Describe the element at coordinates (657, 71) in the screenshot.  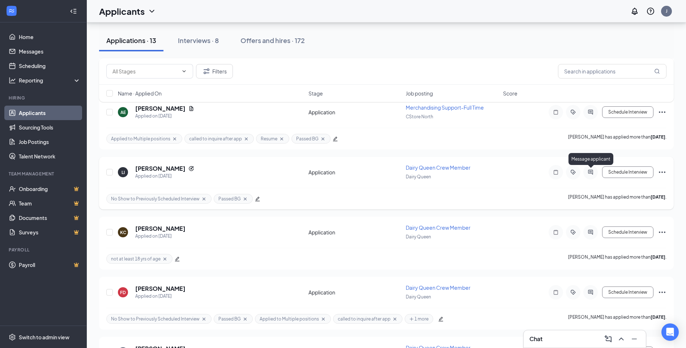
I see `svg: MagnifyingGlass` at that location.